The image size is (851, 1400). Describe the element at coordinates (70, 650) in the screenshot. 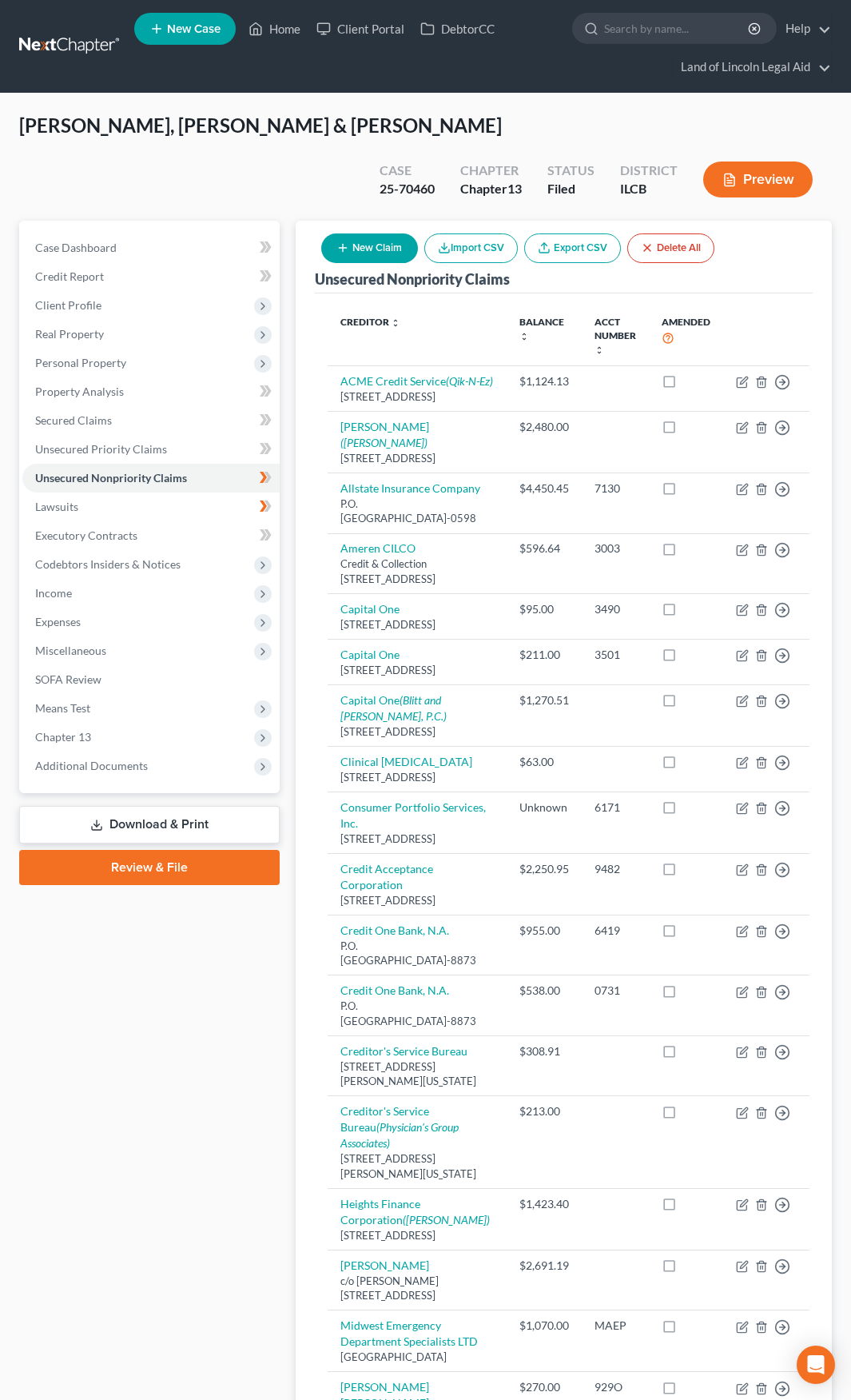

I see `span: Miscellaneous` at that location.